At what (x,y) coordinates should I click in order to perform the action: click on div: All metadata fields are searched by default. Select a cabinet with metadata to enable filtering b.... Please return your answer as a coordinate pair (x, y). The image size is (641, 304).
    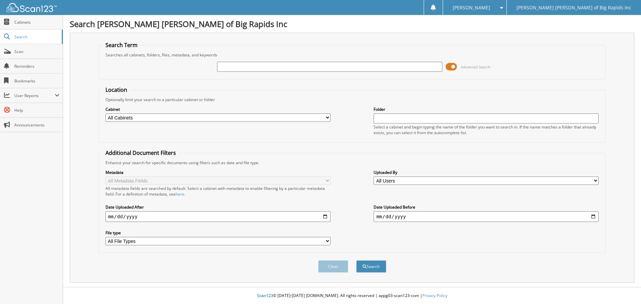
    Looking at the image, I should click on (218, 191).